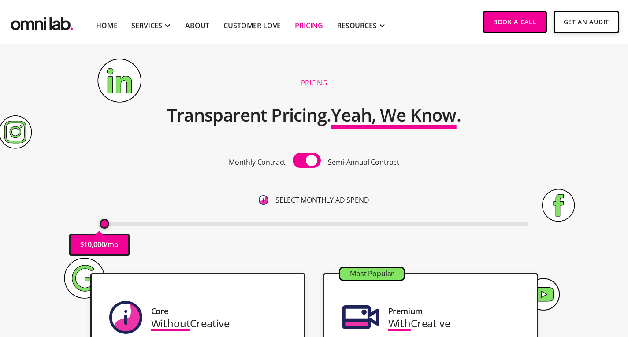 The height and width of the screenshot is (337, 628). What do you see at coordinates (314, 83) in the screenshot?
I see `h1: Pricing` at bounding box center [314, 83].